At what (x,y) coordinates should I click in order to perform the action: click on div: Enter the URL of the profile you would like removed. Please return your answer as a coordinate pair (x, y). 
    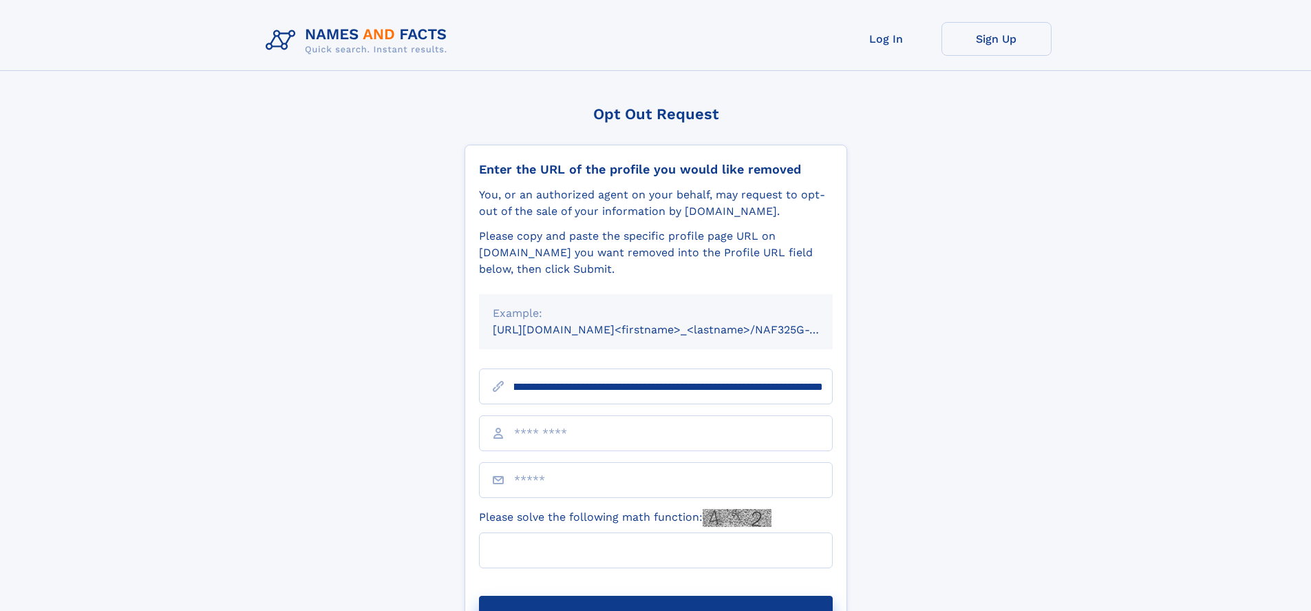
    Looking at the image, I should click on (656, 169).